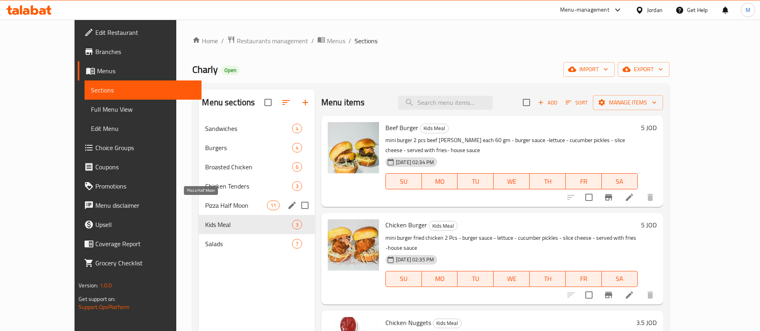 The height and width of the screenshot is (331, 760). What do you see at coordinates (628, 103) in the screenshot?
I see `button: Manage items` at bounding box center [628, 103].